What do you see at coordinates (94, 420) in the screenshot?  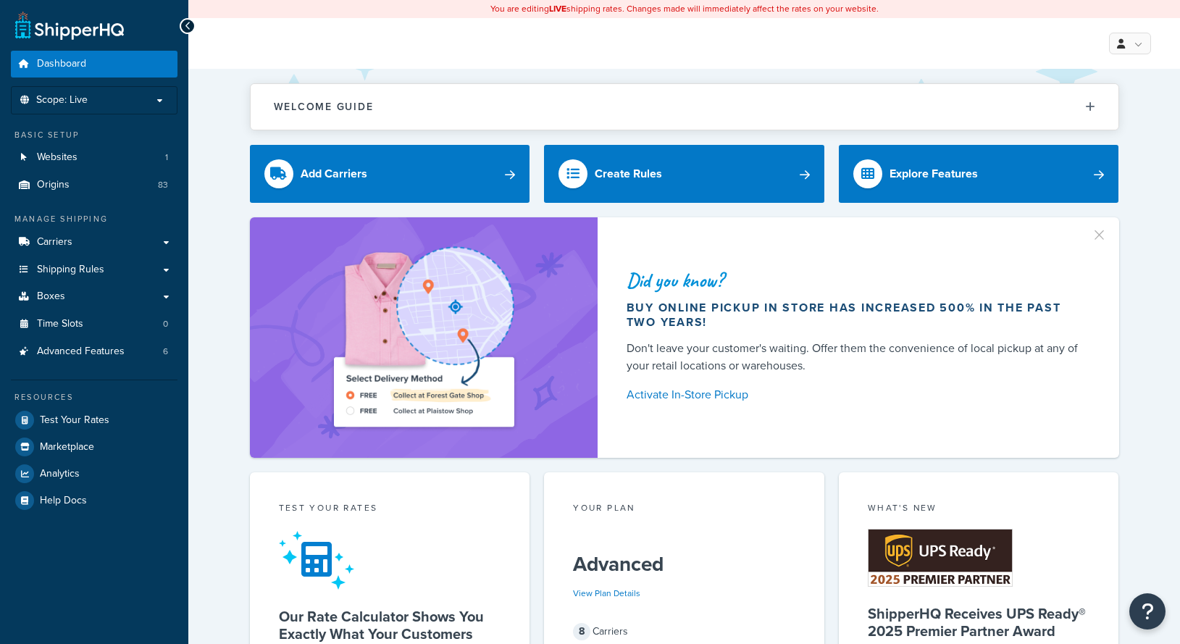 I see `a: Test Your Rates` at bounding box center [94, 420].